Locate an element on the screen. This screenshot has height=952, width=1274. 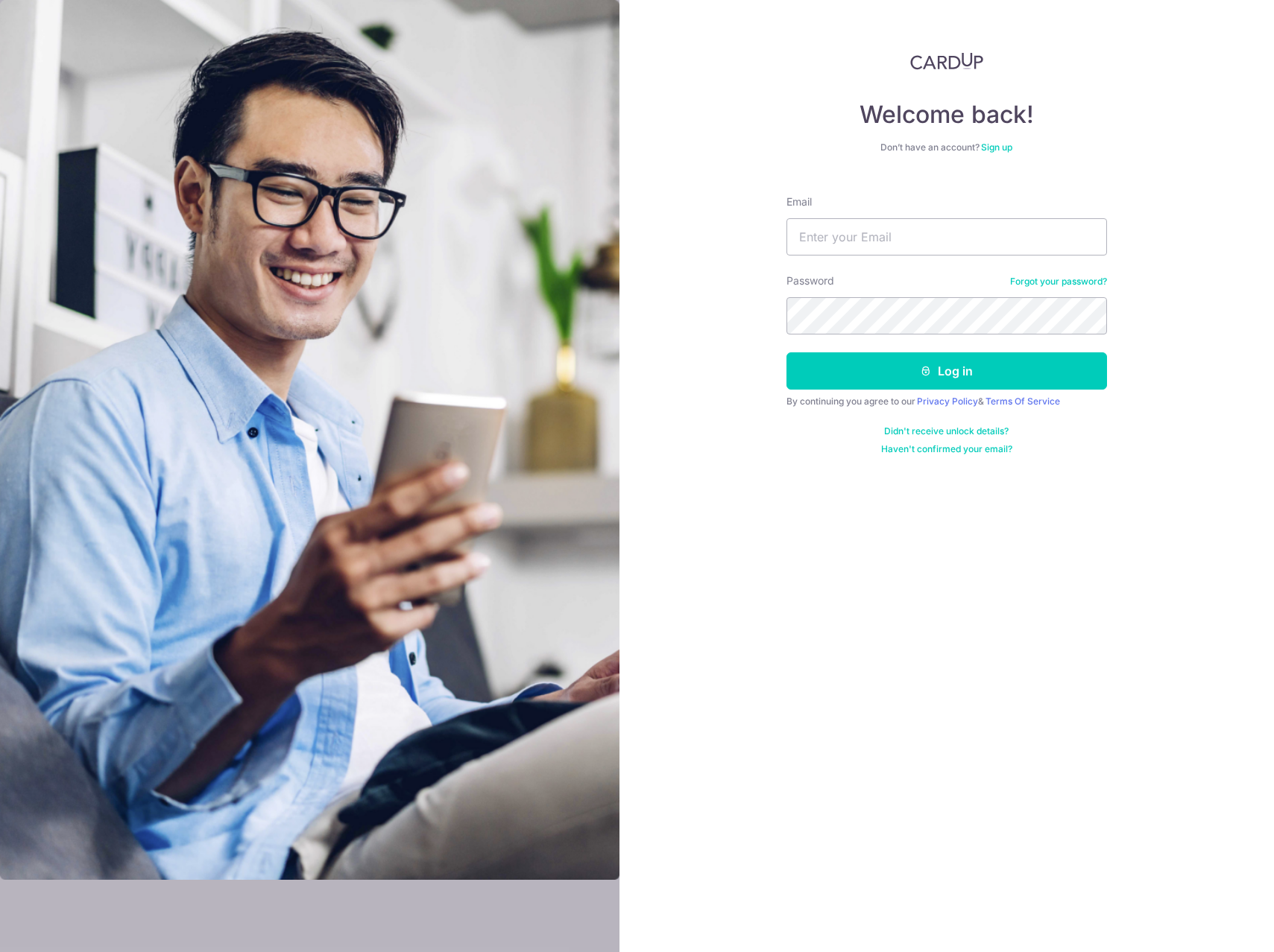
img: CardUp Logo is located at coordinates (946, 61).